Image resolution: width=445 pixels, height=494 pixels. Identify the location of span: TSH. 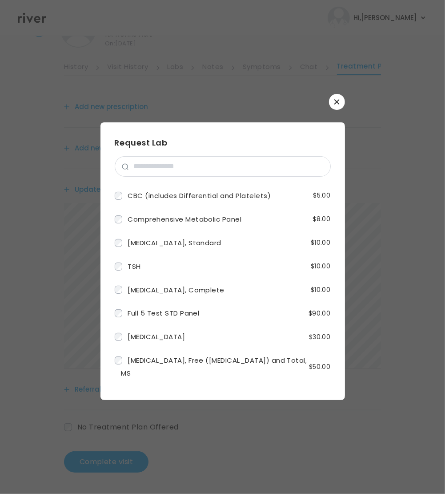
(134, 266).